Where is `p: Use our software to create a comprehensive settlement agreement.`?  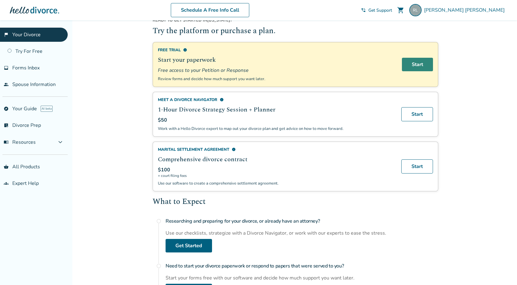 p: Use our software to create a comprehensive settlement agreement. is located at coordinates (276, 184).